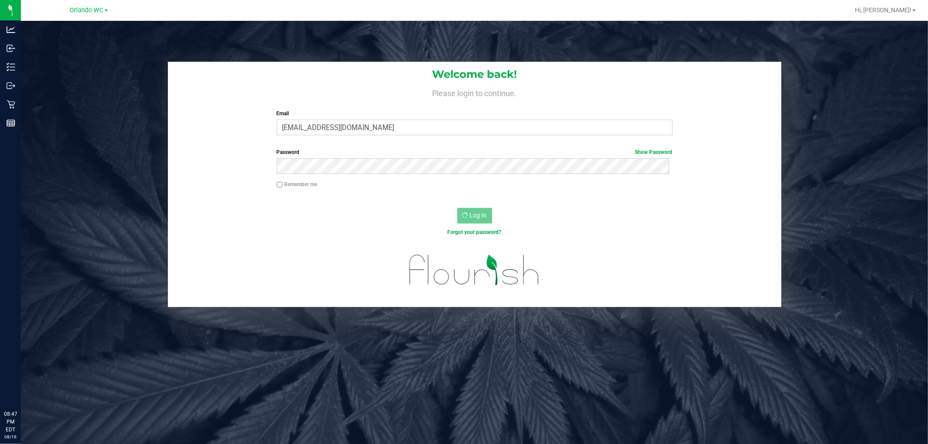 This screenshot has height=444, width=928. Describe the element at coordinates (475, 232) in the screenshot. I see `a: Forgot your password?` at that location.